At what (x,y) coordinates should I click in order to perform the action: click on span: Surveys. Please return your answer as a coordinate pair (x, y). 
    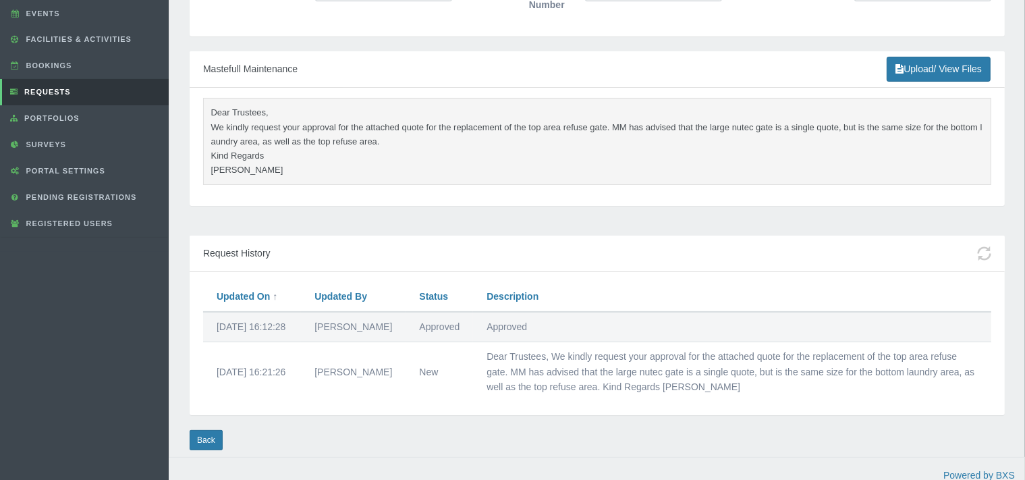
    Looking at the image, I should click on (45, 144).